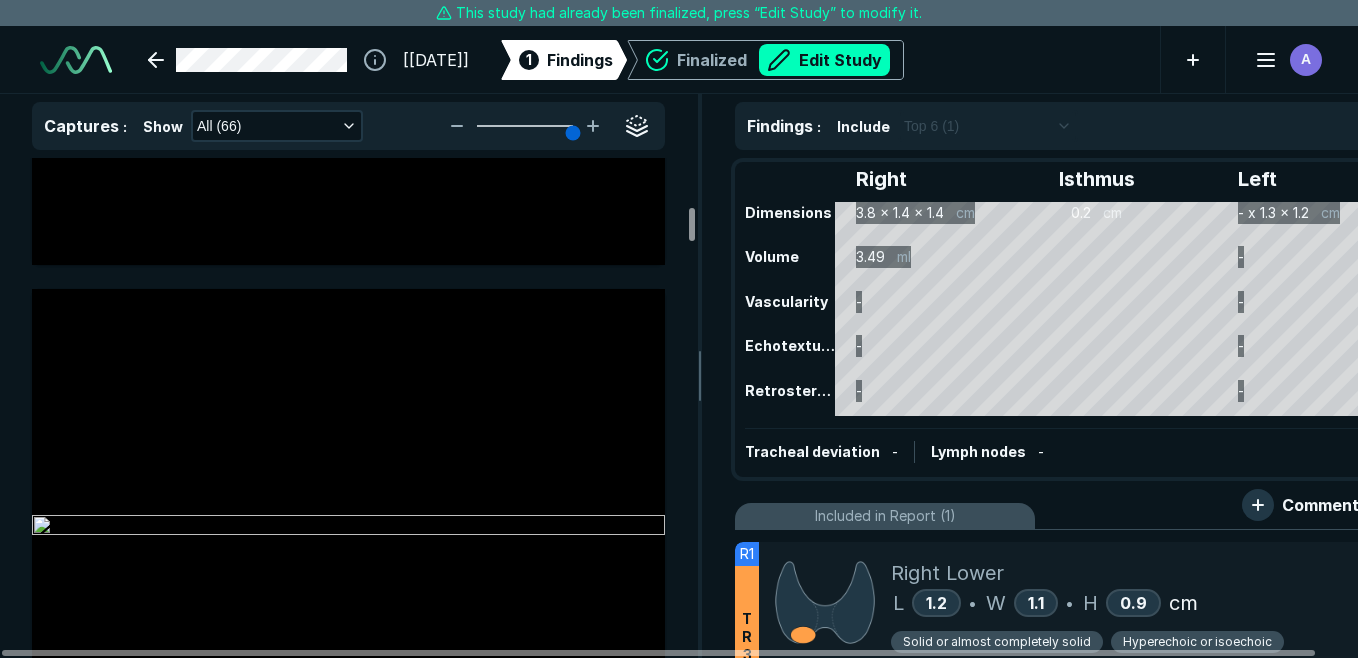 This screenshot has width=1358, height=658. Describe the element at coordinates (219, 126) in the screenshot. I see `span: All (66)` at that location.